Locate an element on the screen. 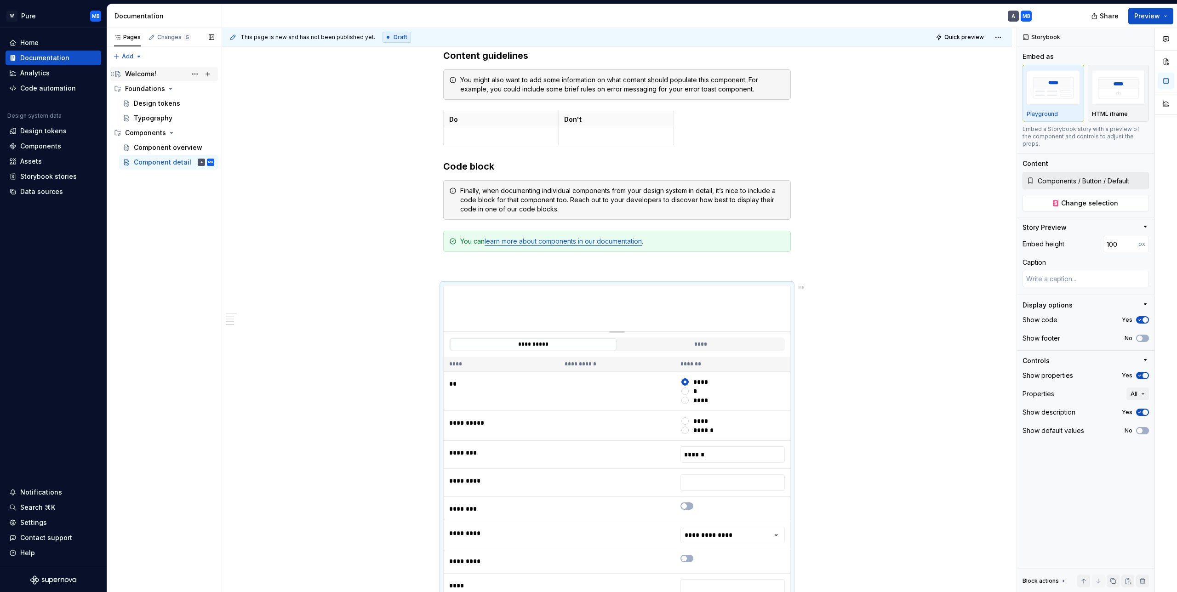 The height and width of the screenshot is (592, 1177). a: Analytics is located at coordinates (53, 73).